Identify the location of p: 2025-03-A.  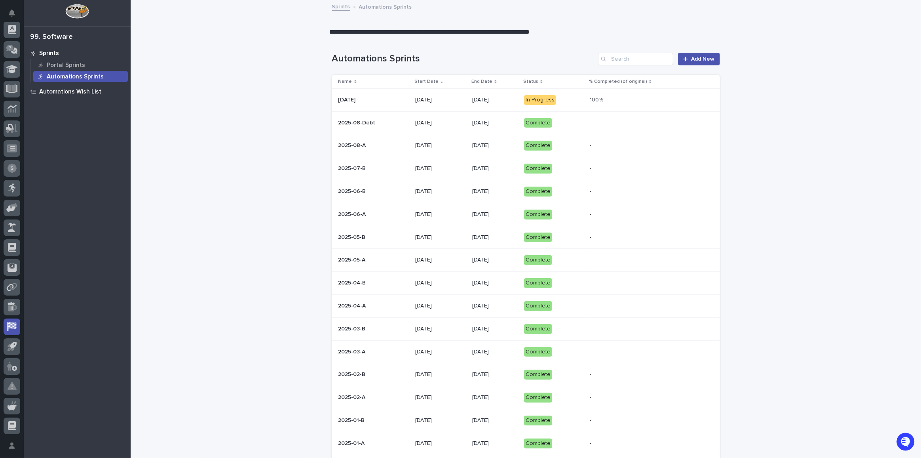
(353, 351).